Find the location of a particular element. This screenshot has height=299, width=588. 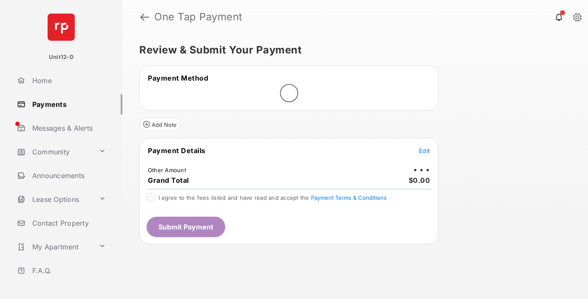

strong: One Tap Payment is located at coordinates (198, 17).